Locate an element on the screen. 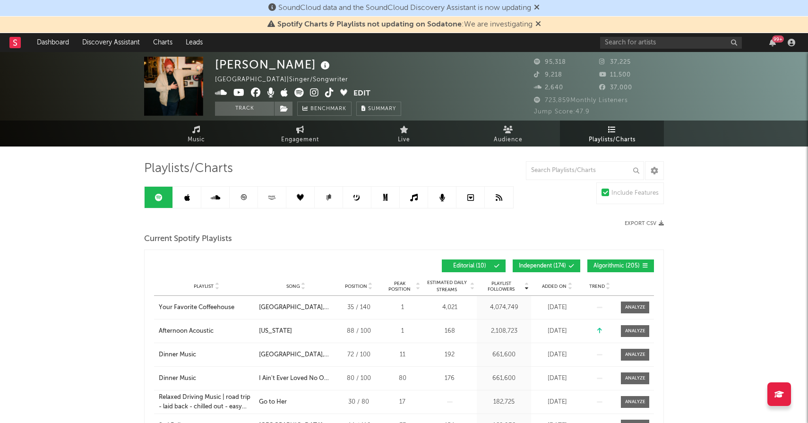 Image resolution: width=808 pixels, height=423 pixels. a: Afternoon Acoustic is located at coordinates (206, 331).